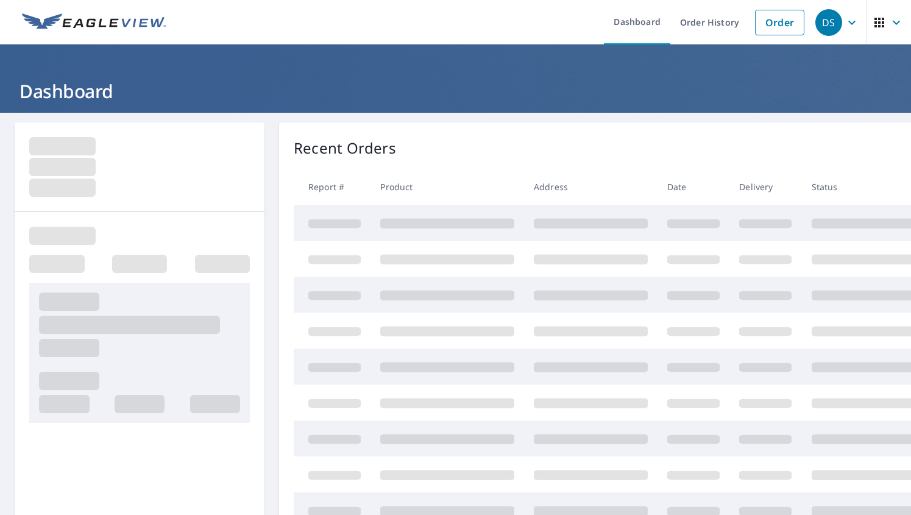  I want to click on img: EV Logo, so click(94, 23).